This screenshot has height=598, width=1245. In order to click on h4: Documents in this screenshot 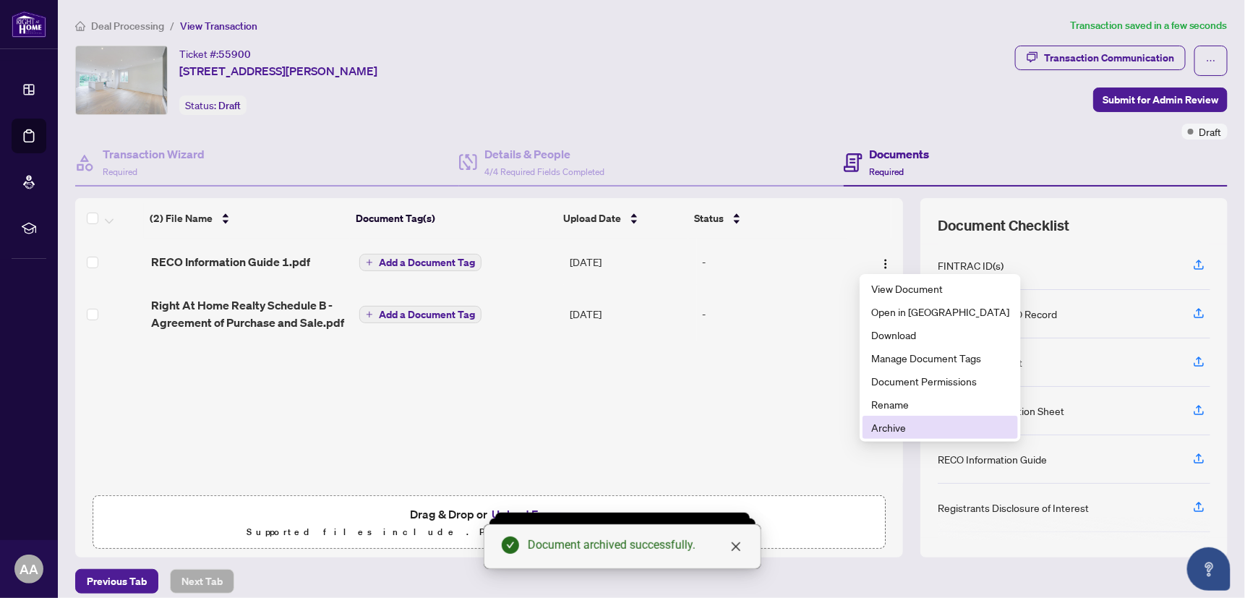, I will do `click(899, 154)`.